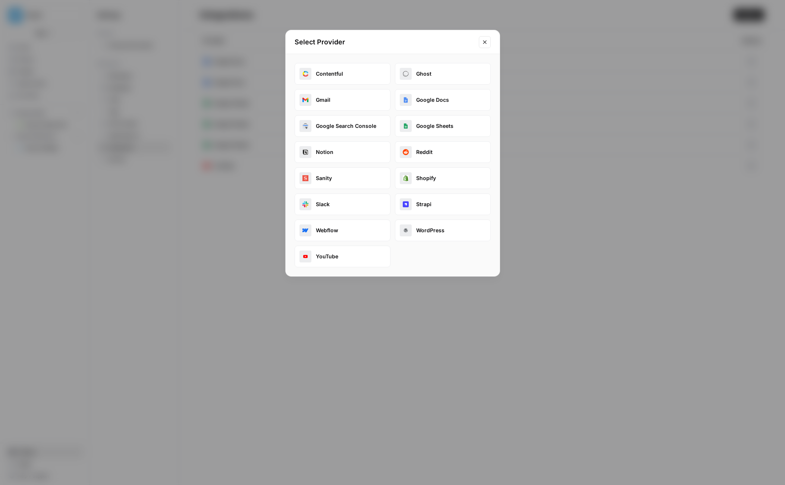 Image resolution: width=785 pixels, height=485 pixels. What do you see at coordinates (305, 230) in the screenshot?
I see `img: webflow_oauth` at bounding box center [305, 230].